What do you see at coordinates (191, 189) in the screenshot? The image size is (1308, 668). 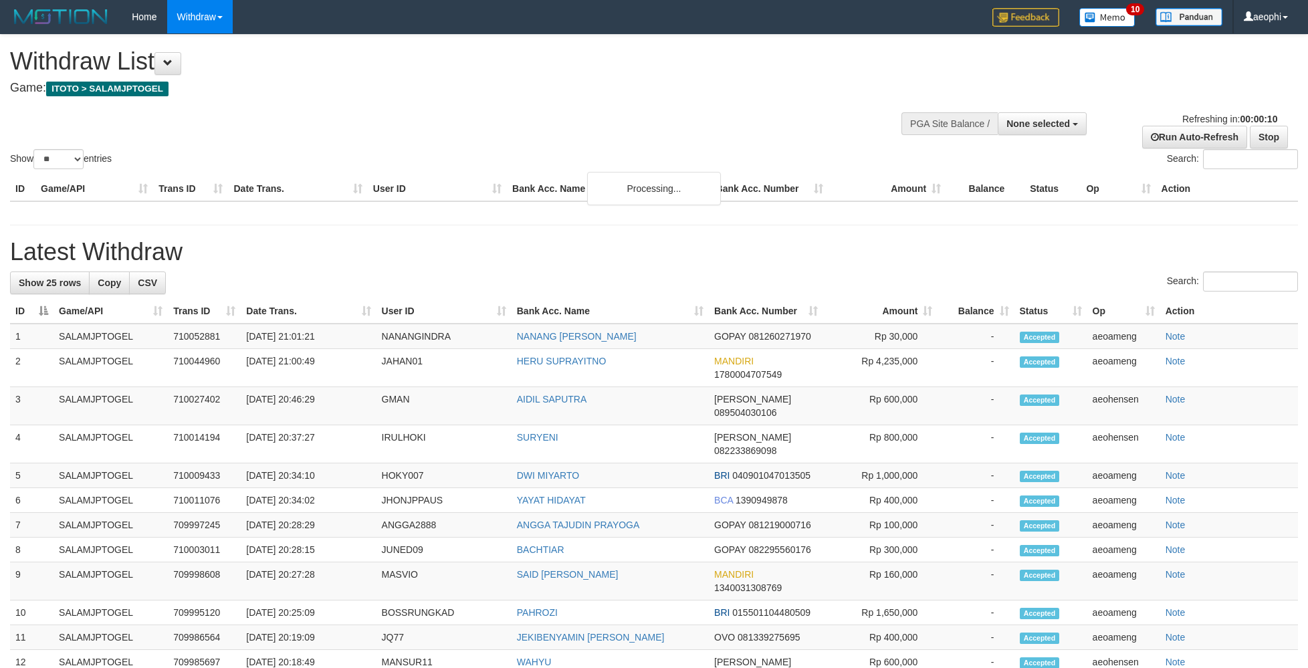 I see `th: Trans ID` at bounding box center [191, 189].